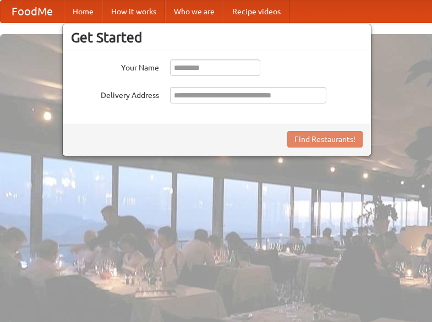 This screenshot has height=322, width=432. What do you see at coordinates (134, 12) in the screenshot?
I see `a: How it works` at bounding box center [134, 12].